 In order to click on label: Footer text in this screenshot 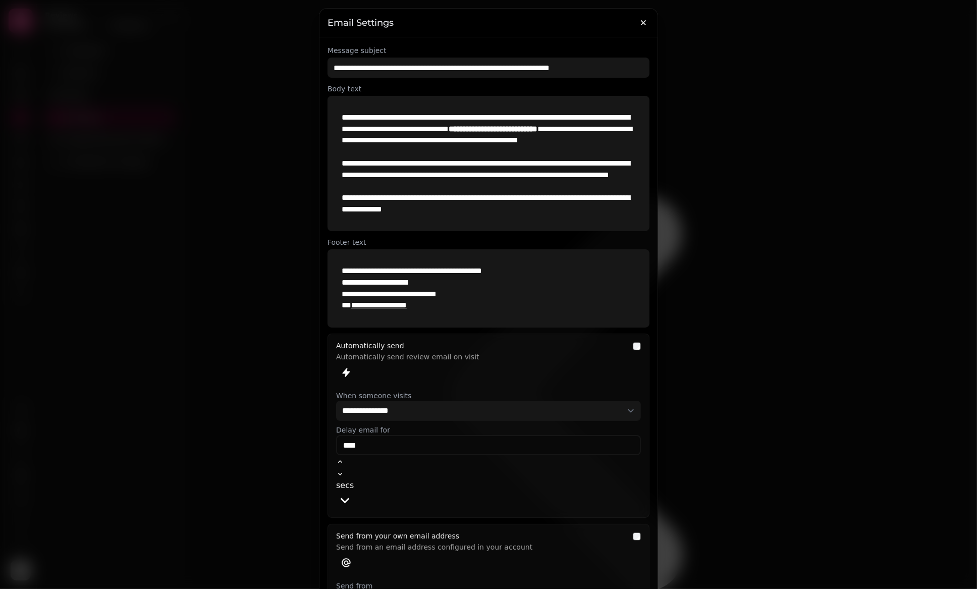, I will do `click(489, 242)`.